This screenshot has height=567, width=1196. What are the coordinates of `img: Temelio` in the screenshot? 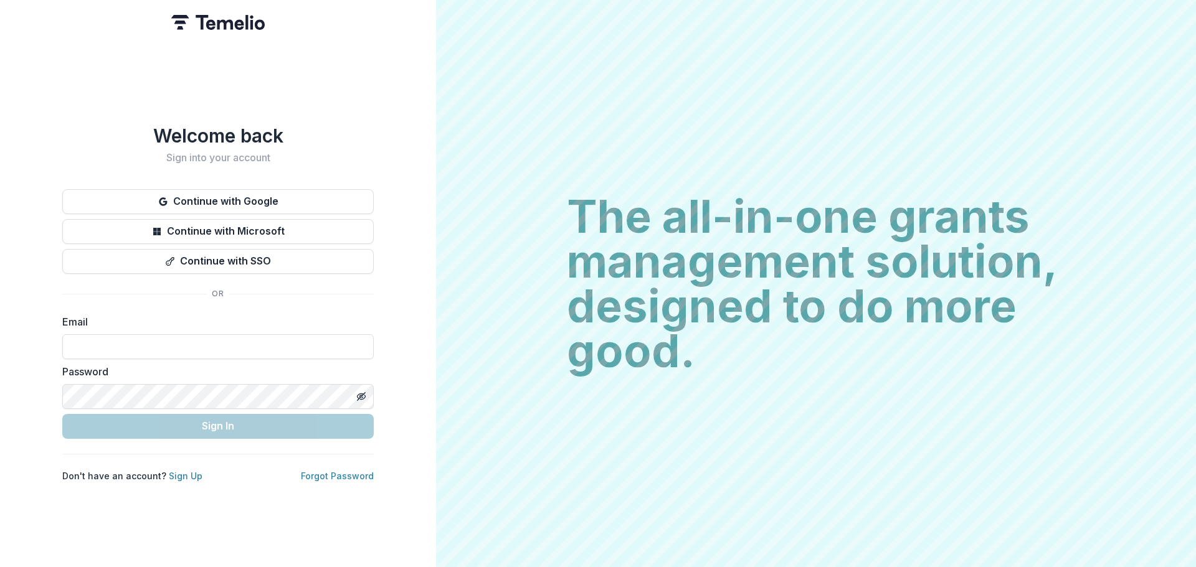 It's located at (218, 22).